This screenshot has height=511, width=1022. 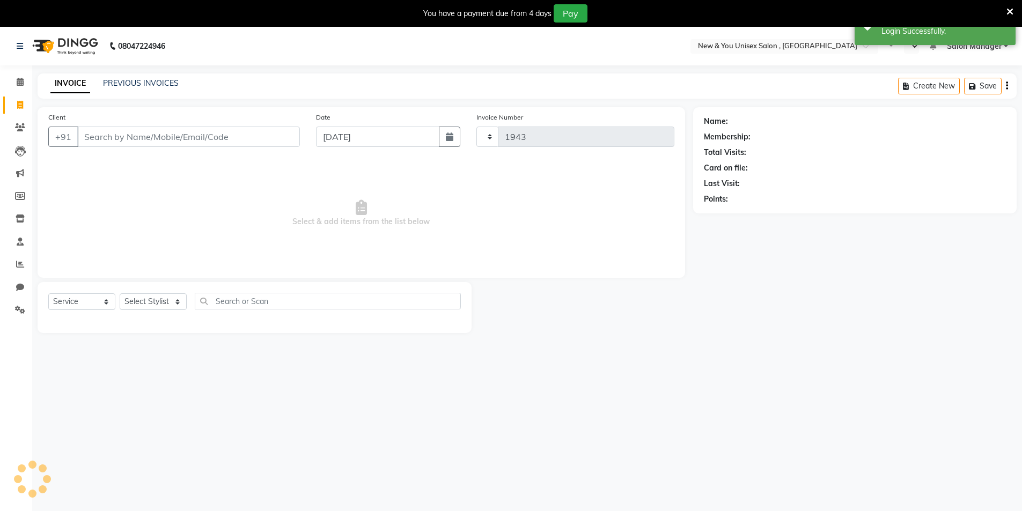 What do you see at coordinates (188, 137) in the screenshot?
I see `input: Search by Name/Mobile/Email/Code` at bounding box center [188, 137].